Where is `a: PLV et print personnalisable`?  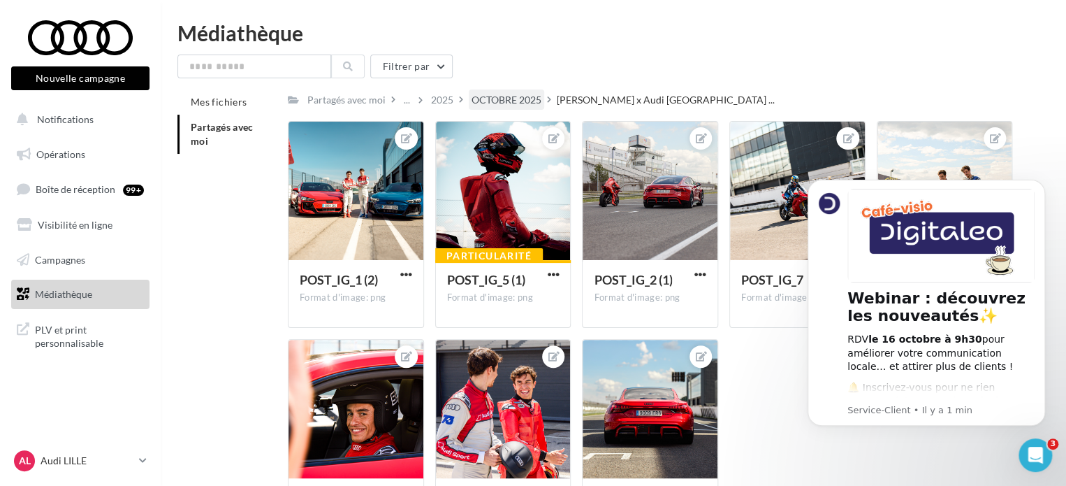 a: PLV et print personnalisable is located at coordinates (80, 335).